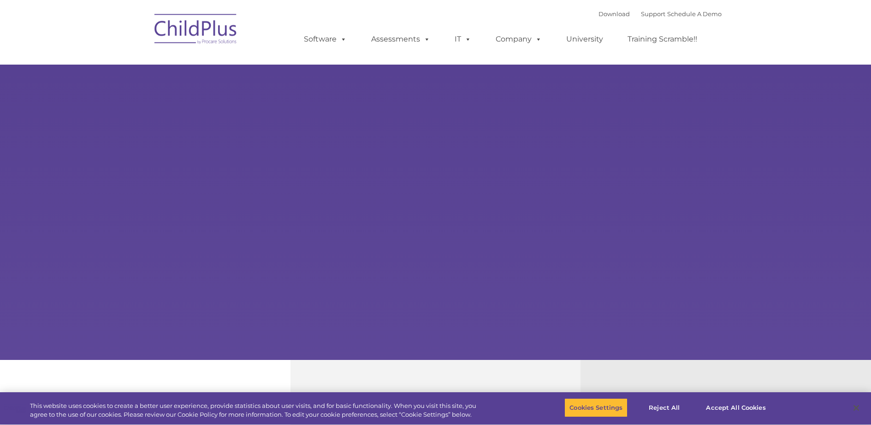  I want to click on a: Software, so click(325, 39).